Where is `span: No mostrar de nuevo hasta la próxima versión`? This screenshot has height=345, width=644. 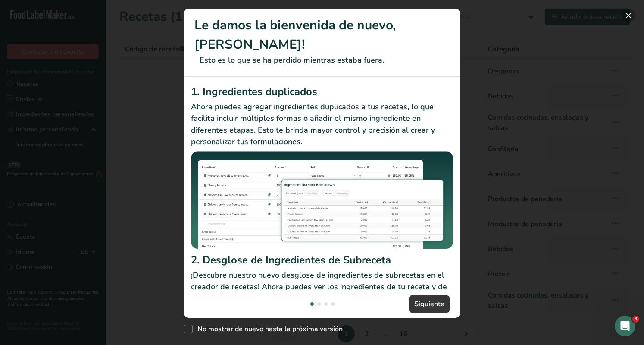
span: No mostrar de nuevo hasta la próxima versión is located at coordinates (268, 329).